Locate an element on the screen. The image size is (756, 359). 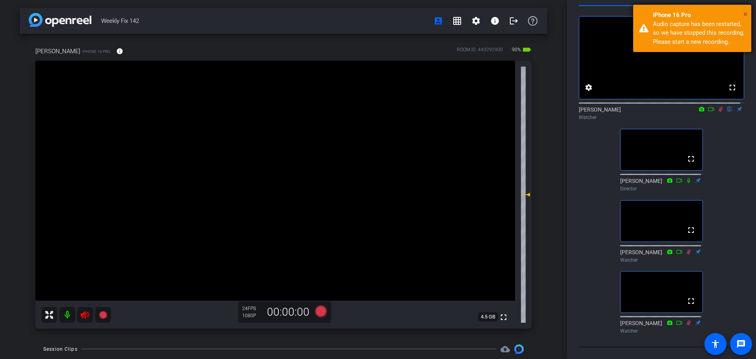
mat-icon: flip is located at coordinates (730, 109).